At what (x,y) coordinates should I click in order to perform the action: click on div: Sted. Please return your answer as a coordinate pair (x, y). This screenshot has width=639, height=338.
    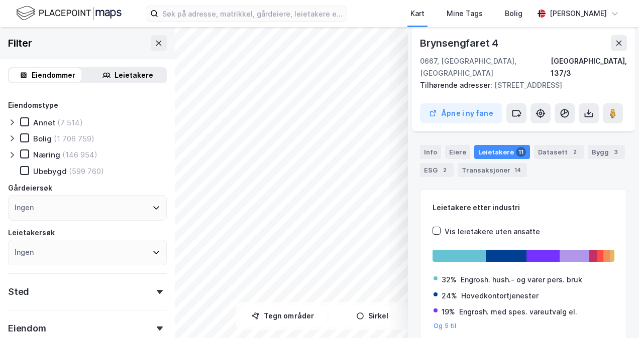
    Looking at the image, I should click on (19, 292).